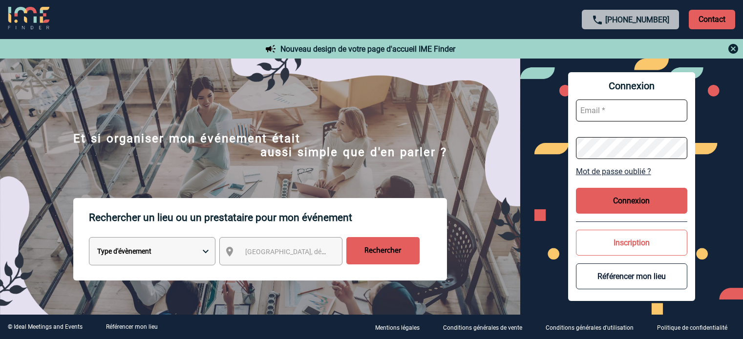 This screenshot has width=743, height=339. Describe the element at coordinates (692, 328) in the screenshot. I see `p: Politique de confidentialité` at that location.